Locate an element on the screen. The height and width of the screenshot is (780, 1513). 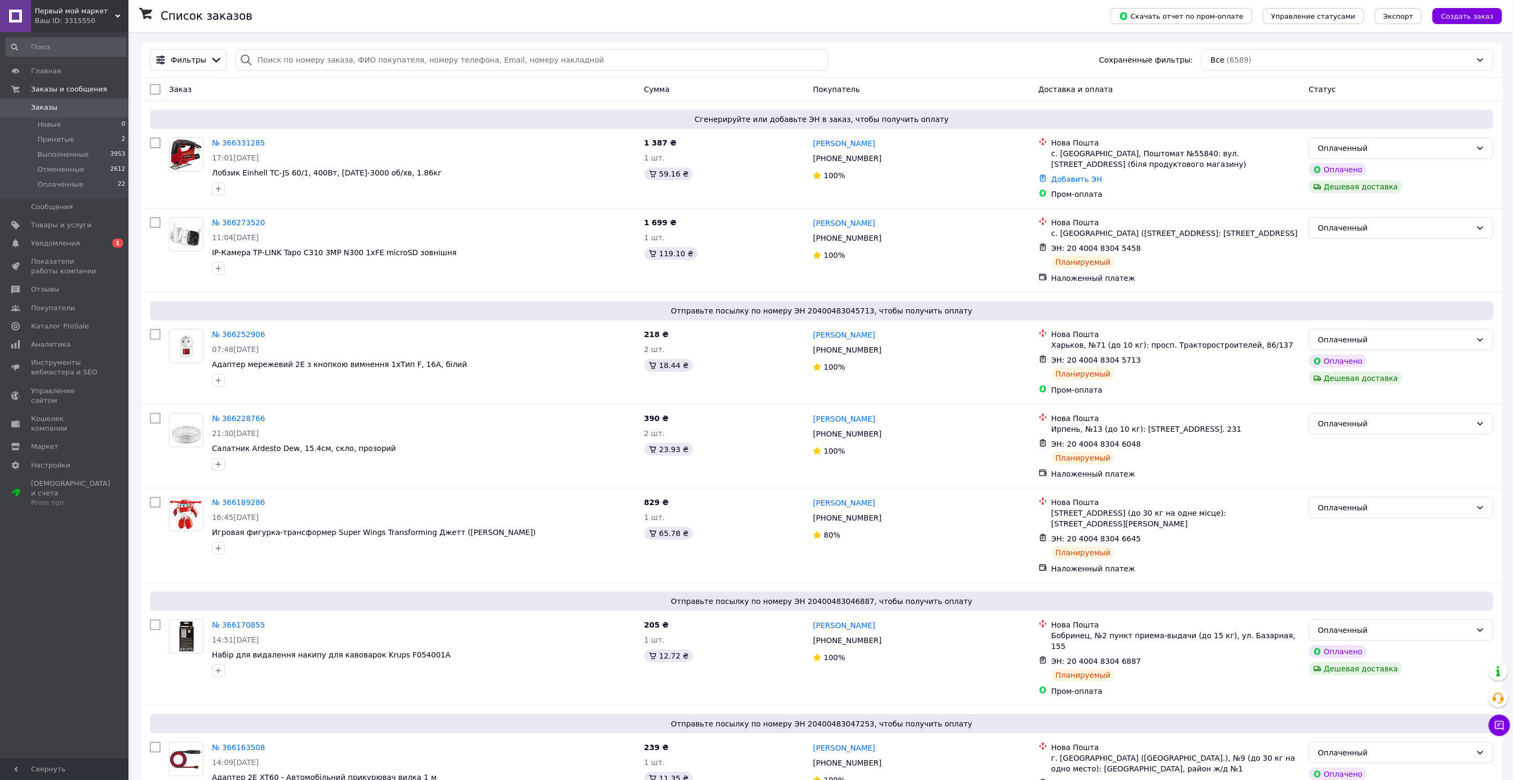
span: ЭН: 20 4004 8304 5713 is located at coordinates (1097, 360).